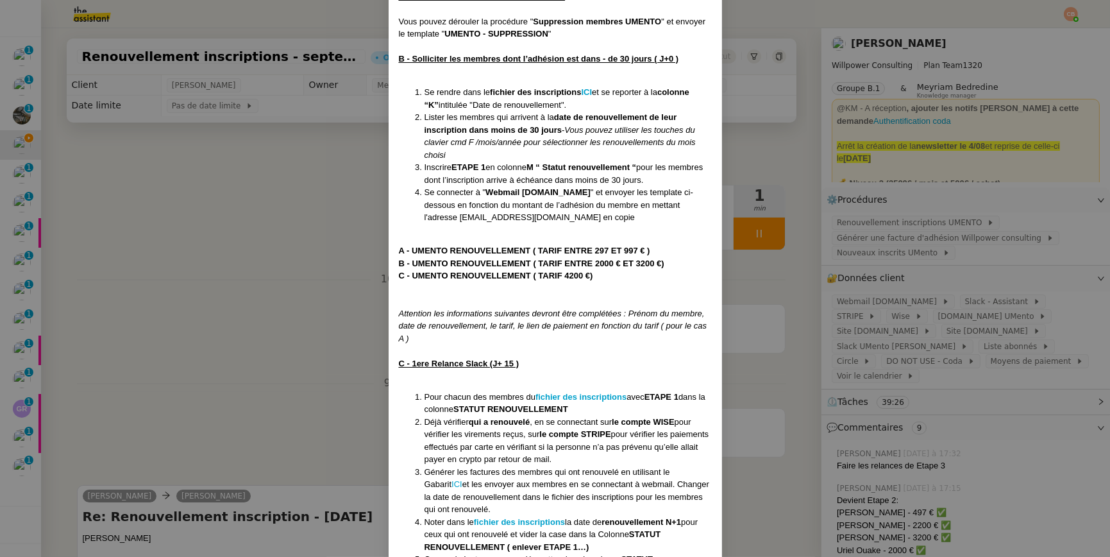 This screenshot has width=1110, height=557. I want to click on span: intitulée "Date de renouvellement"., so click(502, 105).